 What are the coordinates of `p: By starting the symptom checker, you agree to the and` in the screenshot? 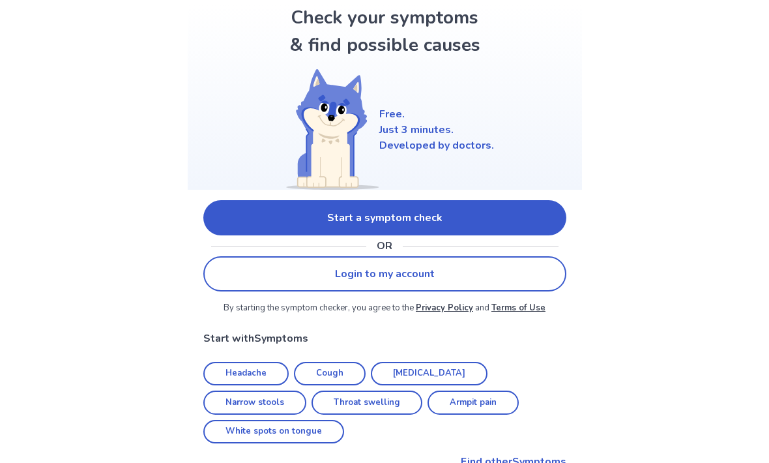 It's located at (384, 308).